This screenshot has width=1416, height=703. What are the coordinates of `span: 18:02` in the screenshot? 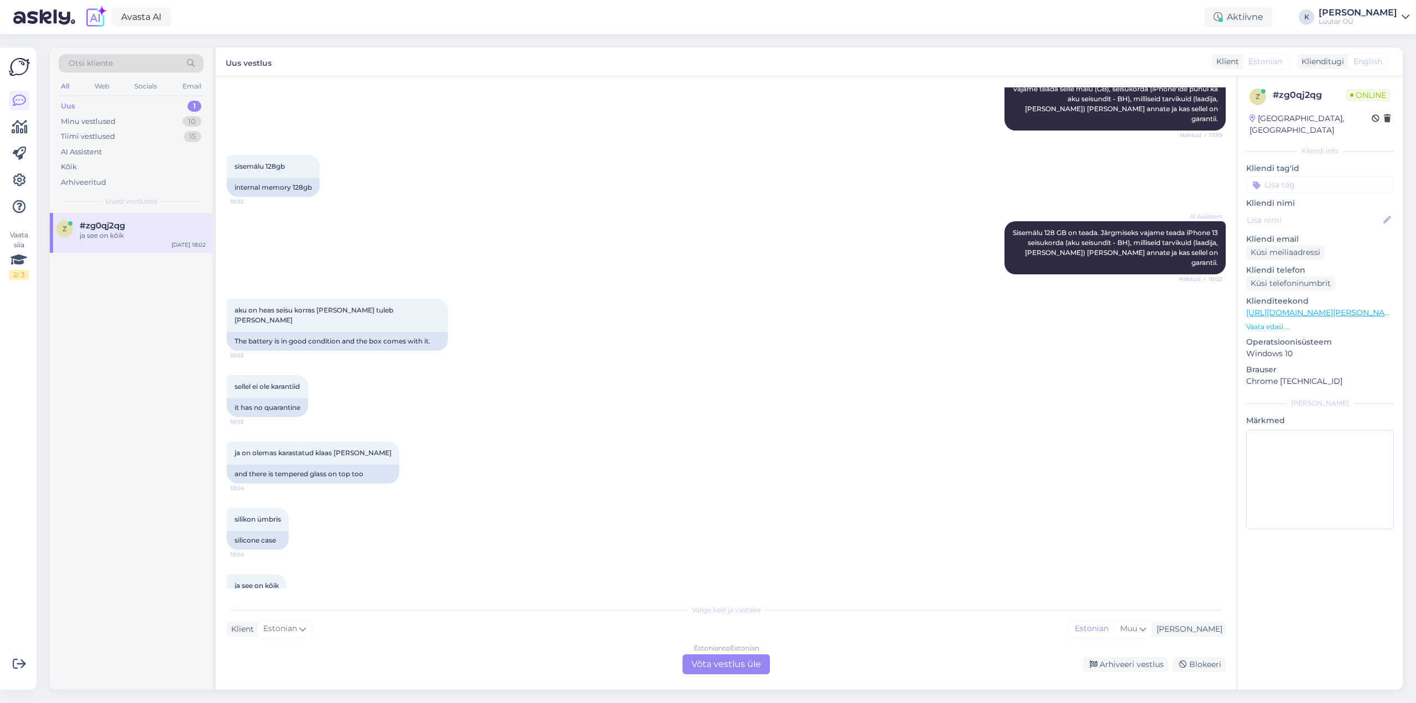 It's located at (251, 201).